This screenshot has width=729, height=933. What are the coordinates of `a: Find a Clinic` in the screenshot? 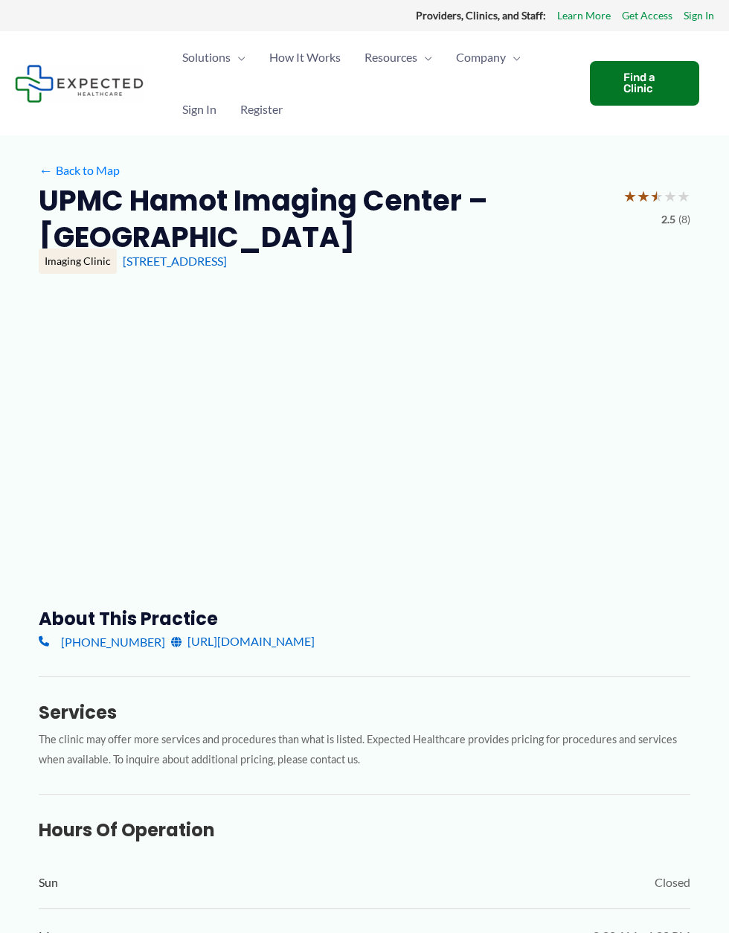 It's located at (644, 83).